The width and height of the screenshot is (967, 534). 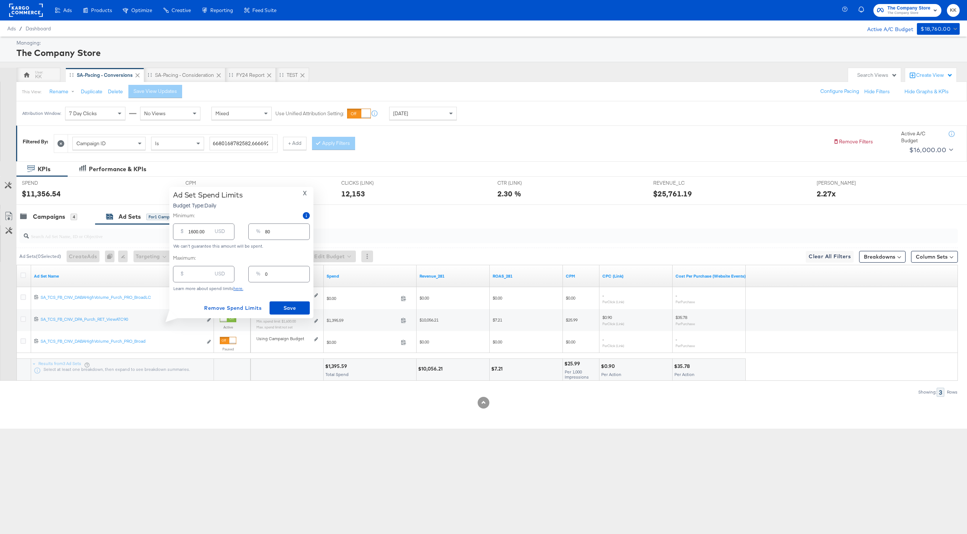 I want to click on div: The Company Store, so click(x=487, y=53).